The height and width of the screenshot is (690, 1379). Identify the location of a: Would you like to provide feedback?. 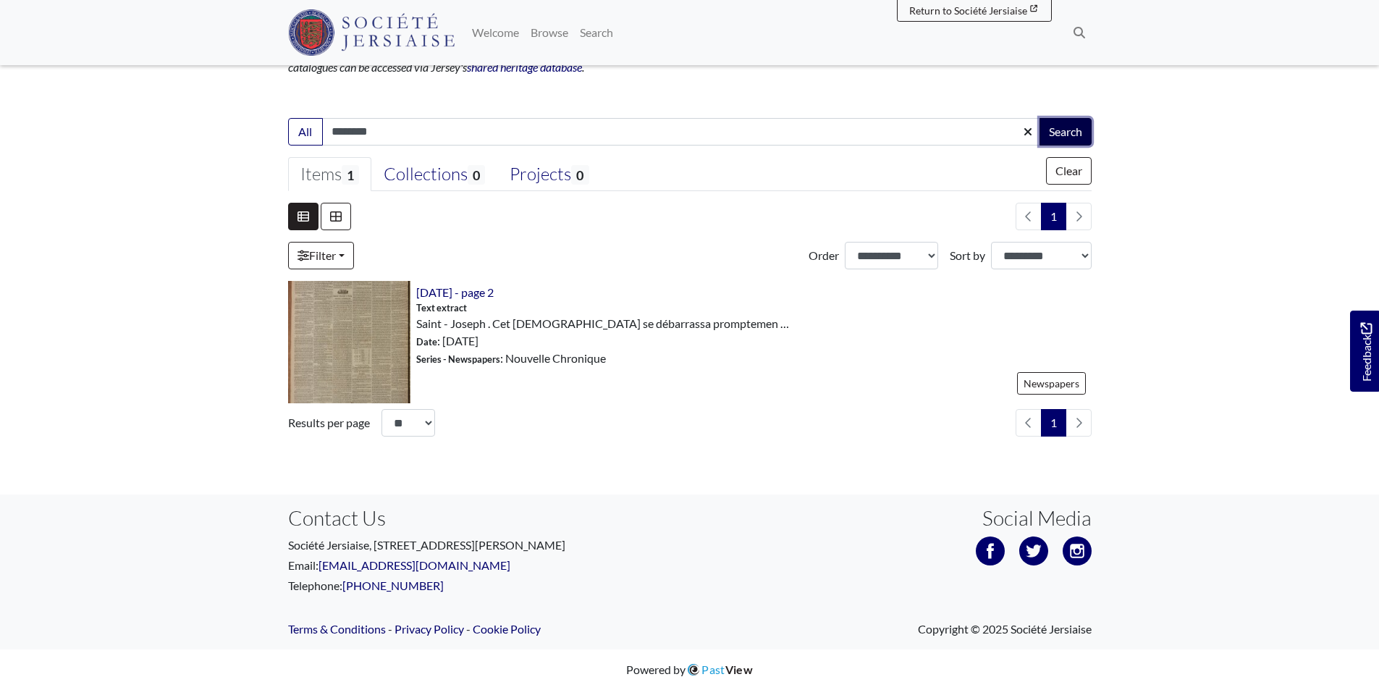
(1365, 351).